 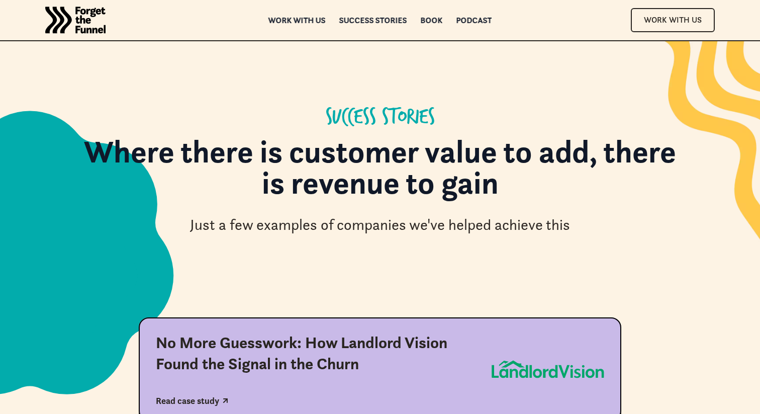 I want to click on a: Work with us, so click(x=297, y=20).